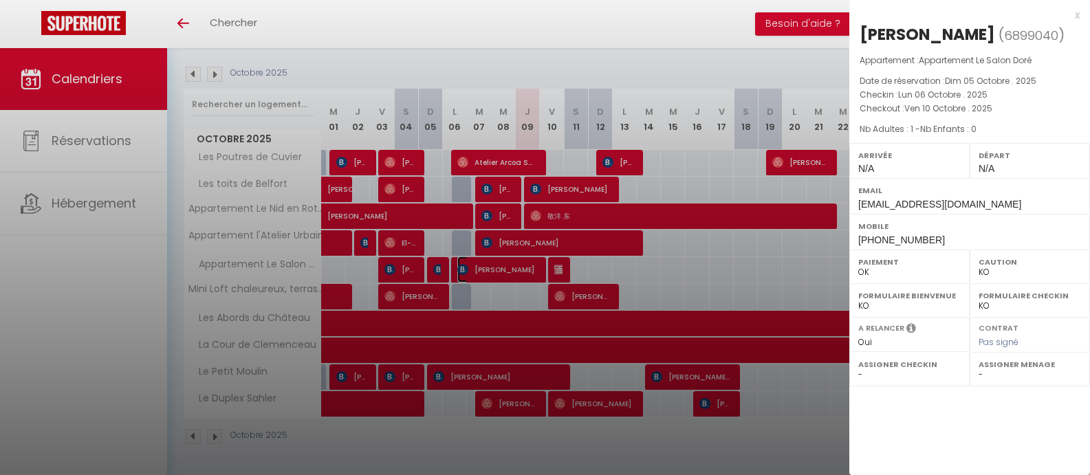 This screenshot has height=475, width=1090. What do you see at coordinates (970, 191) in the screenshot?
I see `label: Email` at bounding box center [970, 191].